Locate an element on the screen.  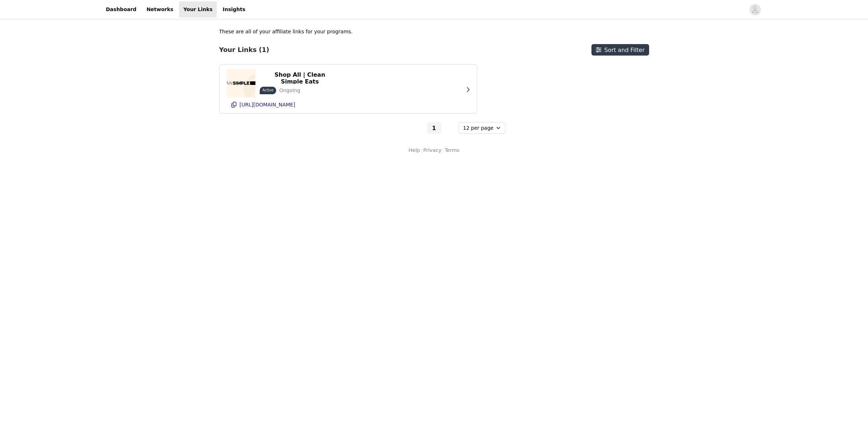
button: Go To Page 1 is located at coordinates (434, 128).